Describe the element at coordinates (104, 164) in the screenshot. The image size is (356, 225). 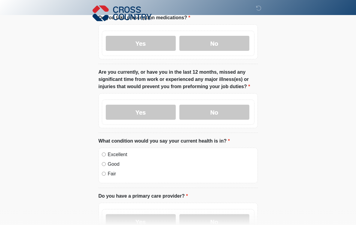
I see `input: Good` at that location.